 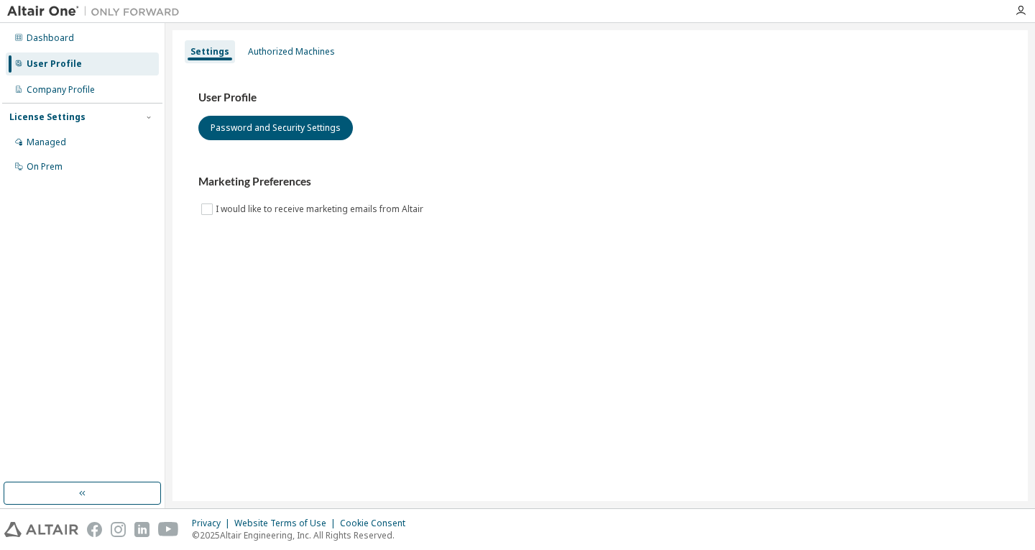 I want to click on img: youtube.svg, so click(x=168, y=529).